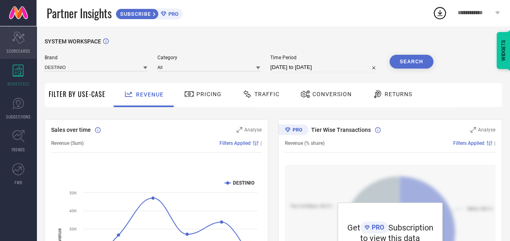 The height and width of the screenshot is (241, 510). I want to click on span: Subscription, so click(411, 228).